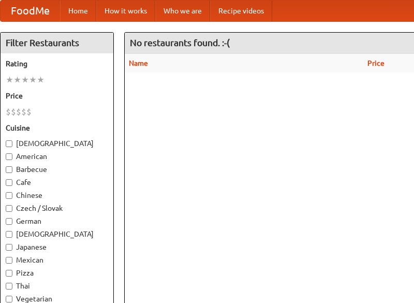  I want to click on input: Vegetarian, so click(9, 298).